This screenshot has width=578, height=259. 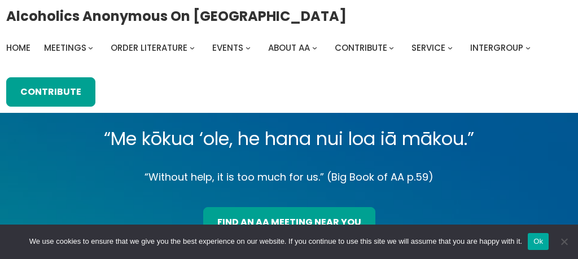 I want to click on p: “Me kōkua ‘ole, he hana nui loa iā mākou.”, so click(x=289, y=139).